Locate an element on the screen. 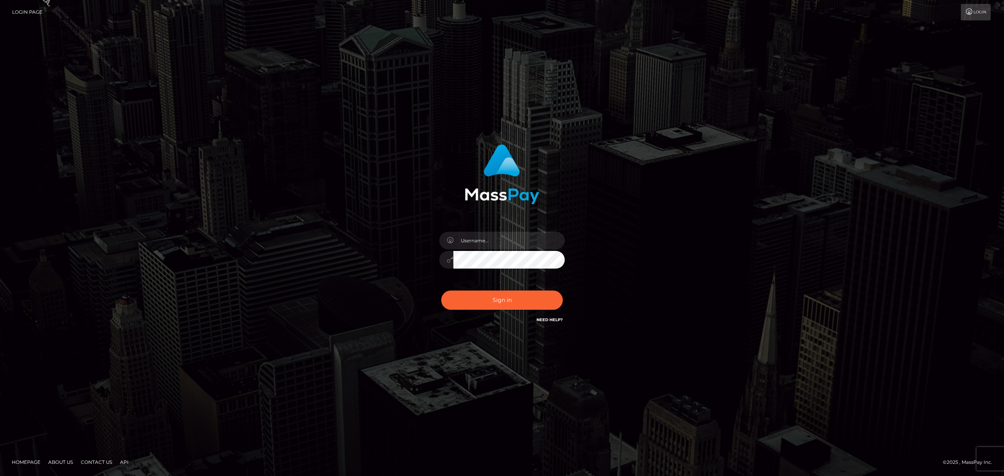  img: MassPay Login is located at coordinates (502, 174).